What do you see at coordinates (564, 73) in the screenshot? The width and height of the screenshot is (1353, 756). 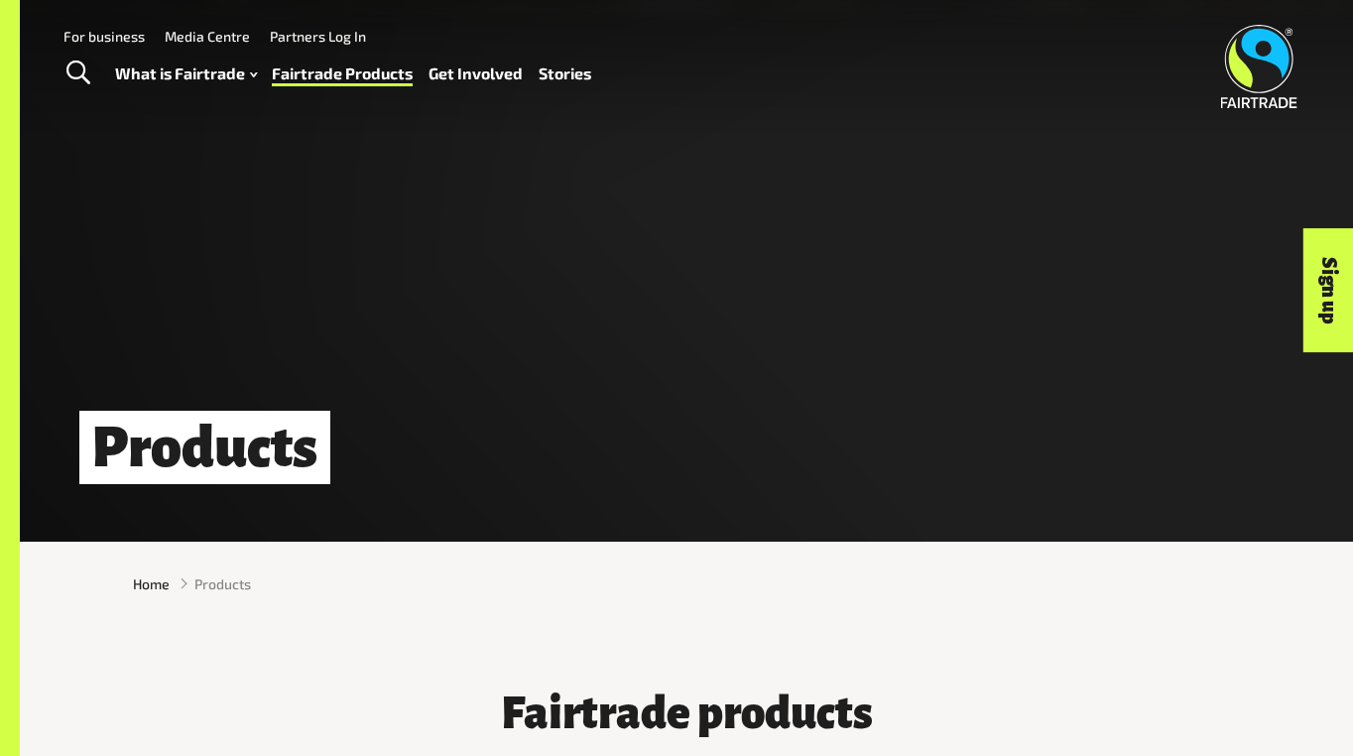 I see `a: Stories` at bounding box center [564, 73].